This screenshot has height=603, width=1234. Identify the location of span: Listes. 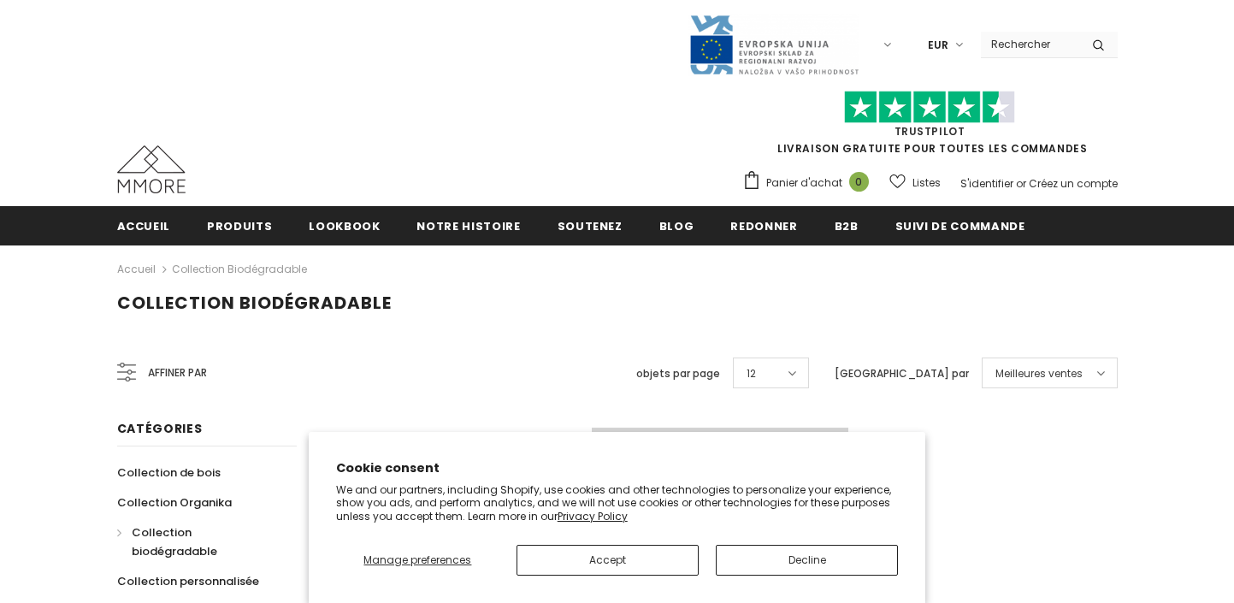
(926, 183).